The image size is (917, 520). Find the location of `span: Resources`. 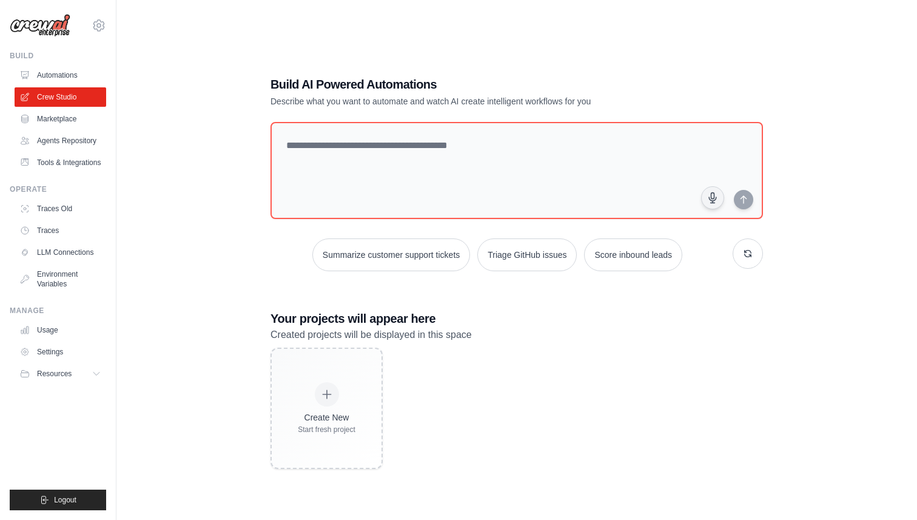

span: Resources is located at coordinates (54, 374).